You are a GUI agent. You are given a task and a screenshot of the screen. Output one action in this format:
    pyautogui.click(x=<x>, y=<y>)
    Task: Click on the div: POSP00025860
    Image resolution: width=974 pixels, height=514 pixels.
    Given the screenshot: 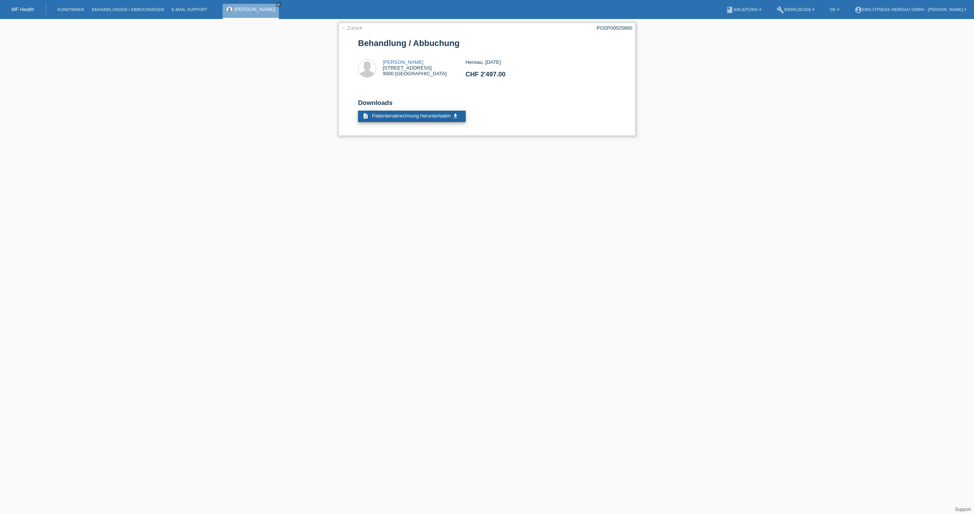 What is the action you would take?
    pyautogui.click(x=614, y=28)
    